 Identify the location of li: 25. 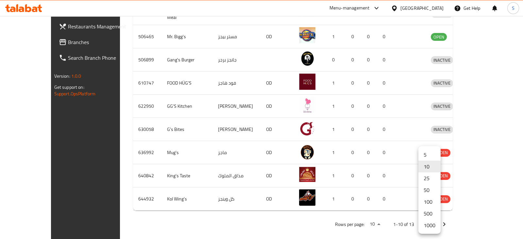
(430, 179).